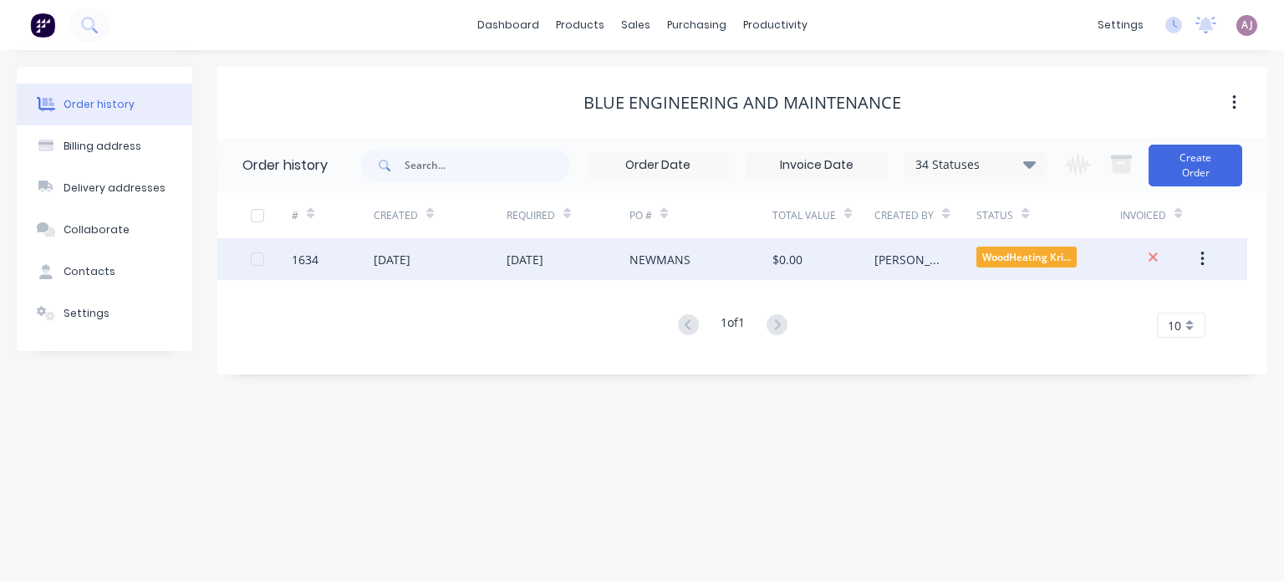 The height and width of the screenshot is (581, 1284). Describe the element at coordinates (43, 25) in the screenshot. I see `img: Factory` at that location.